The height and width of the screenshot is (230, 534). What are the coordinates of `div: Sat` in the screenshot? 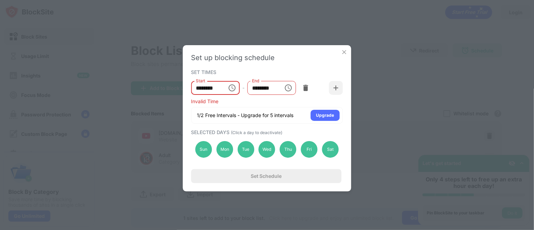 It's located at (330, 149).